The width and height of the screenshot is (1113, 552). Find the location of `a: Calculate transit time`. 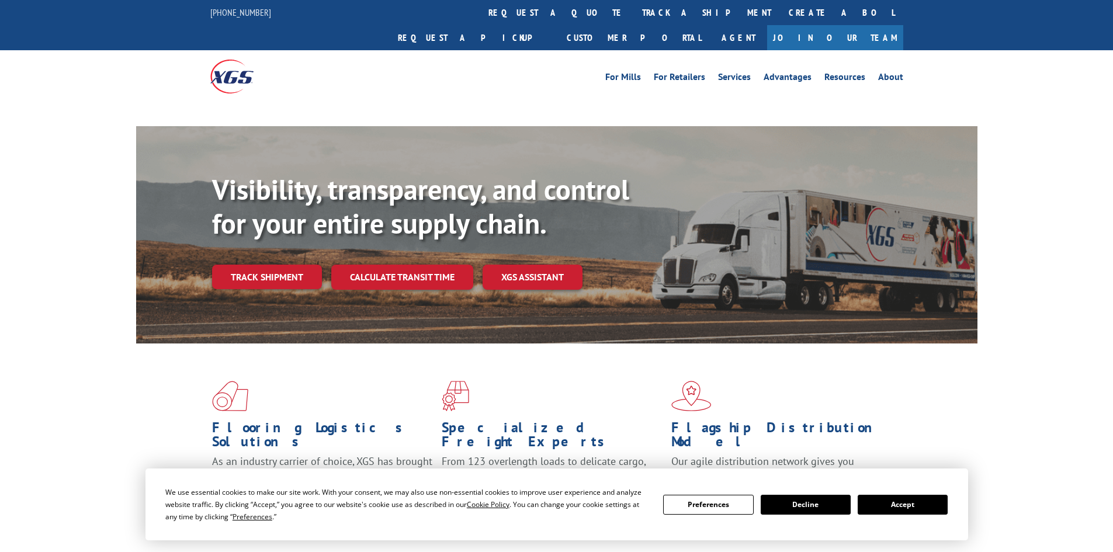

a: Calculate transit time is located at coordinates (402, 277).